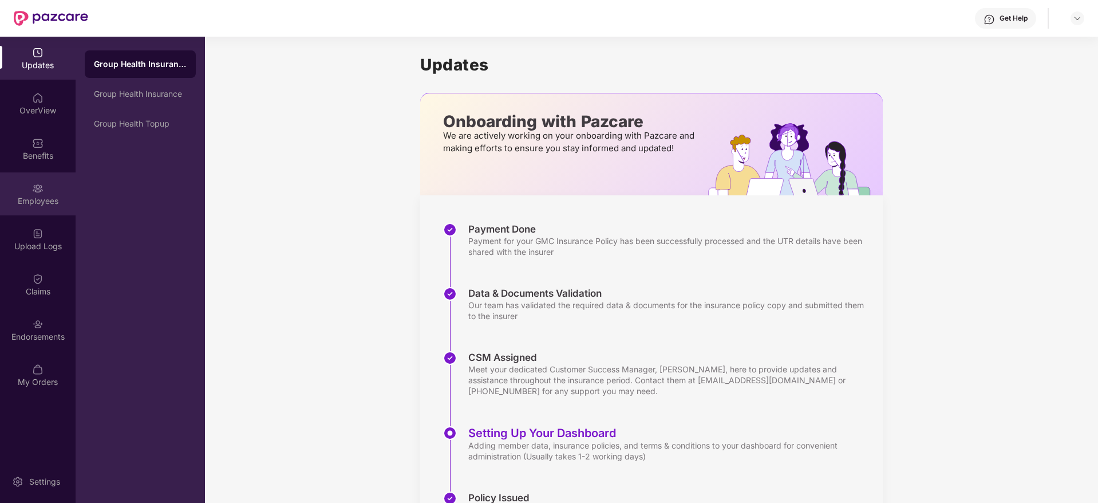 This screenshot has width=1098, height=503. Describe the element at coordinates (670, 451) in the screenshot. I see `div: Adding member data, insurance policies, and terms & conditions to your dashboard for convenient a...` at that location.